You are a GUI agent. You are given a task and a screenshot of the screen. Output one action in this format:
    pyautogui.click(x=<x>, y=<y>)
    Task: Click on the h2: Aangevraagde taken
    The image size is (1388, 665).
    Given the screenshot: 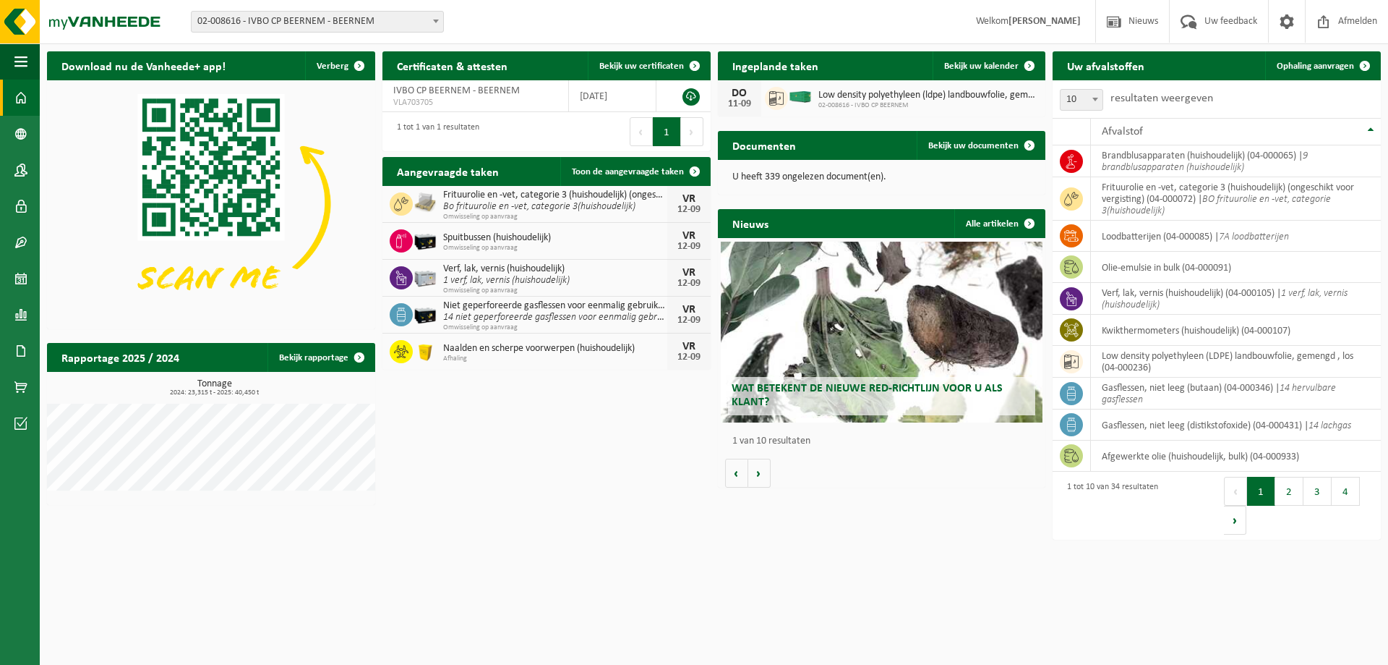 What is the action you would take?
    pyautogui.click(x=448, y=171)
    